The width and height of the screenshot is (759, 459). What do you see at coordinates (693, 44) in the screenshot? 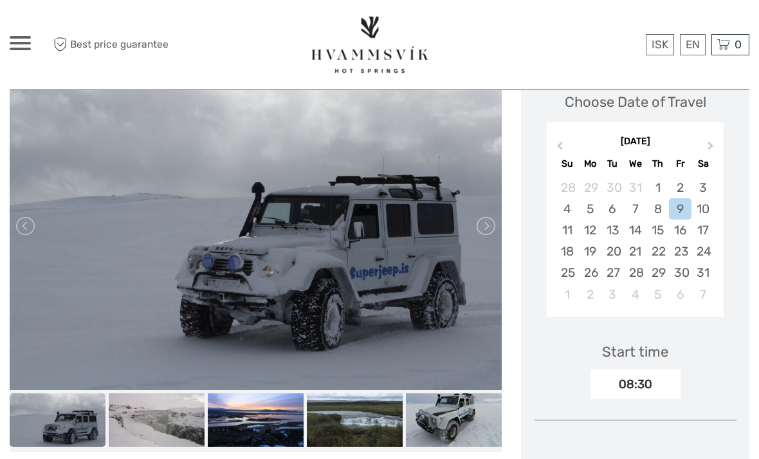
I see `div: EN` at bounding box center [693, 44].